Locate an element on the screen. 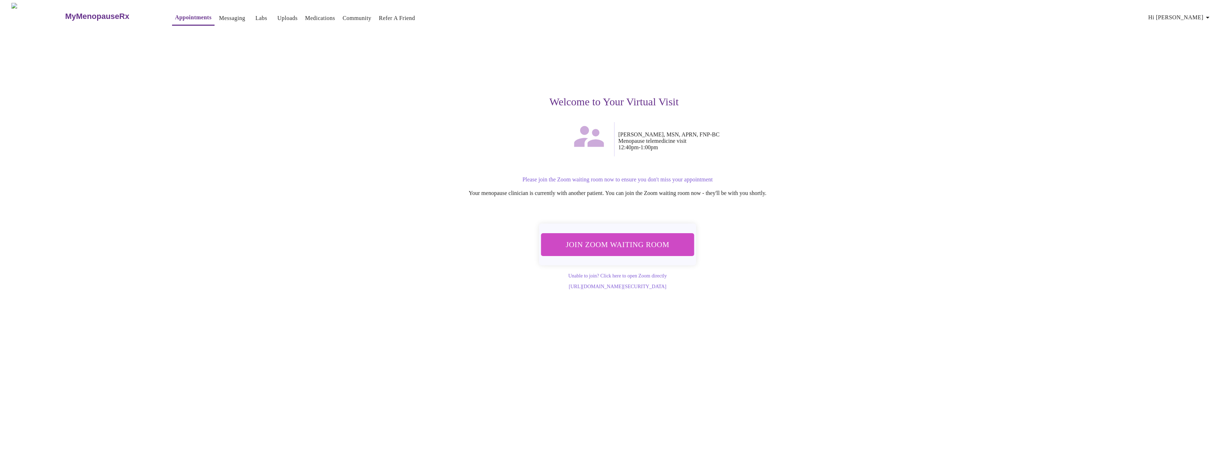 This screenshot has height=471, width=1228. button: Community is located at coordinates (357, 18).